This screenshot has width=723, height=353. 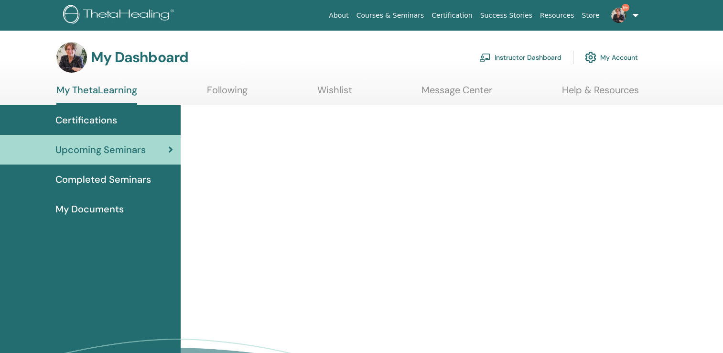 I want to click on a: Message Center, so click(x=457, y=93).